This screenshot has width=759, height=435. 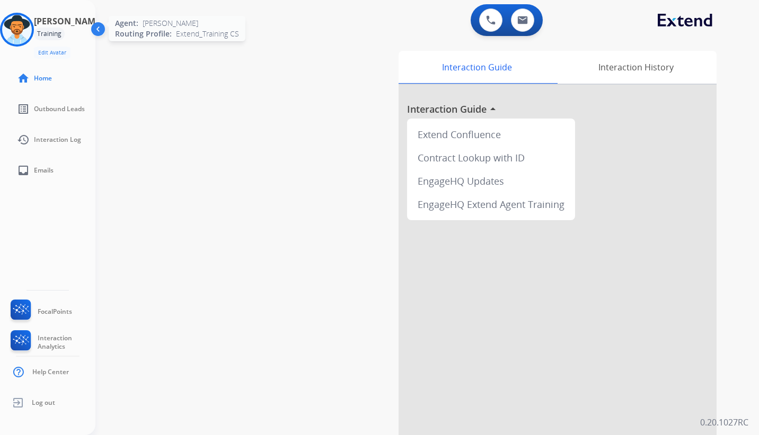 What do you see at coordinates (23, 78) in the screenshot?
I see `mat-icon: home` at bounding box center [23, 78].